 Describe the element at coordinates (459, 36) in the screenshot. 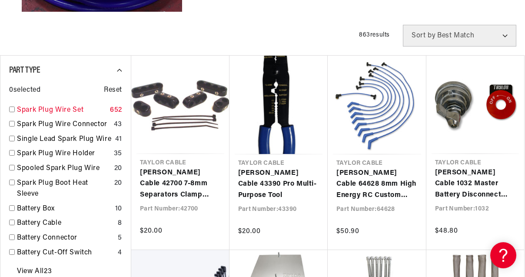

I see `select: Sort by` at that location.